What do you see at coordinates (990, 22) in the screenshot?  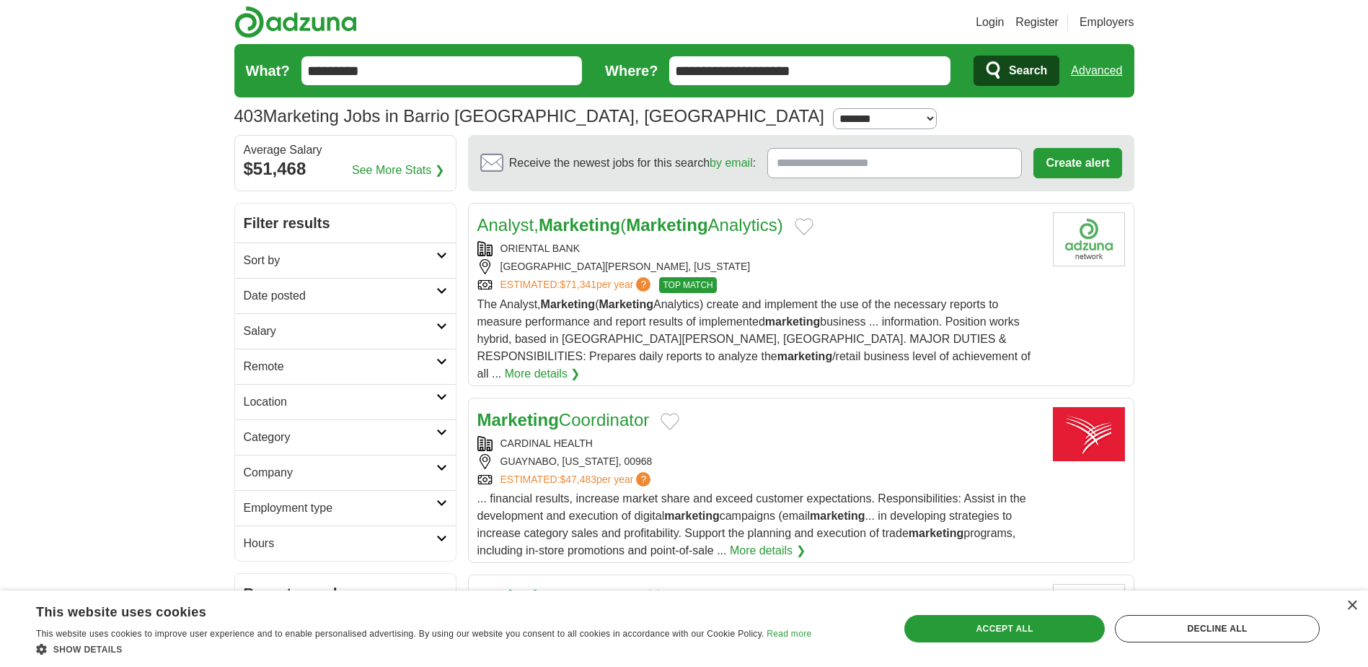 I see `a: Login` at bounding box center [990, 22].